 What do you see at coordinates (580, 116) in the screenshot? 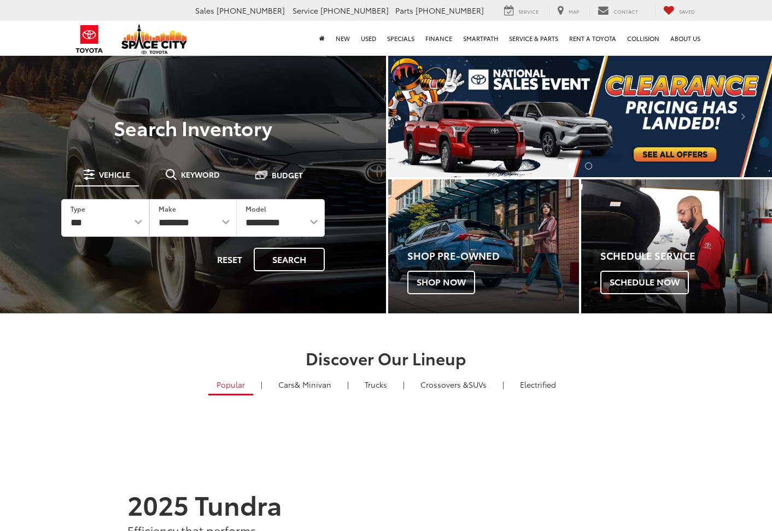
I see `img: Clearance Pricing Has Landed` at bounding box center [580, 116].